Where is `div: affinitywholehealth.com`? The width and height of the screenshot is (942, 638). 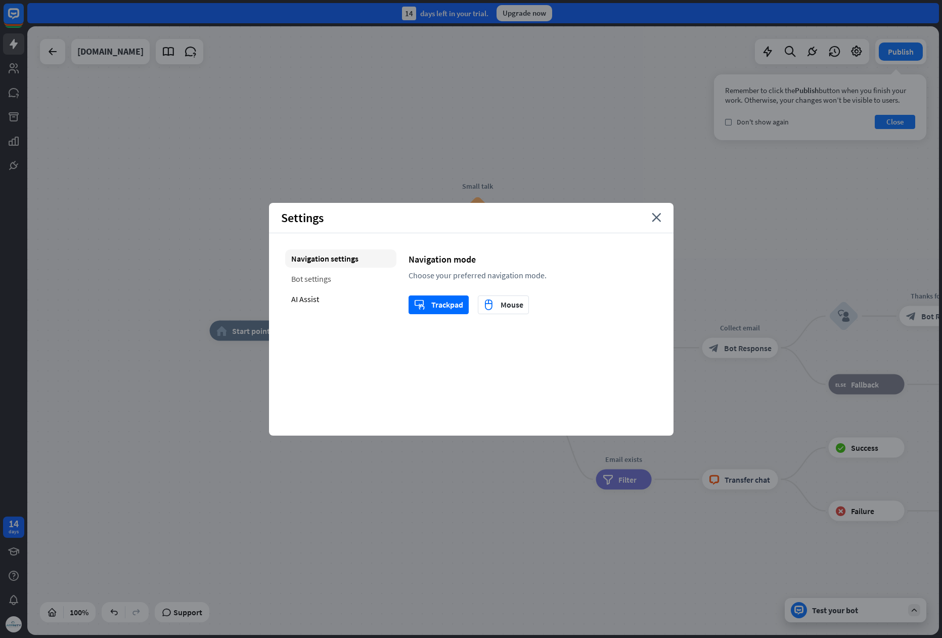
div: affinitywholehealth.com is located at coordinates (110, 52).